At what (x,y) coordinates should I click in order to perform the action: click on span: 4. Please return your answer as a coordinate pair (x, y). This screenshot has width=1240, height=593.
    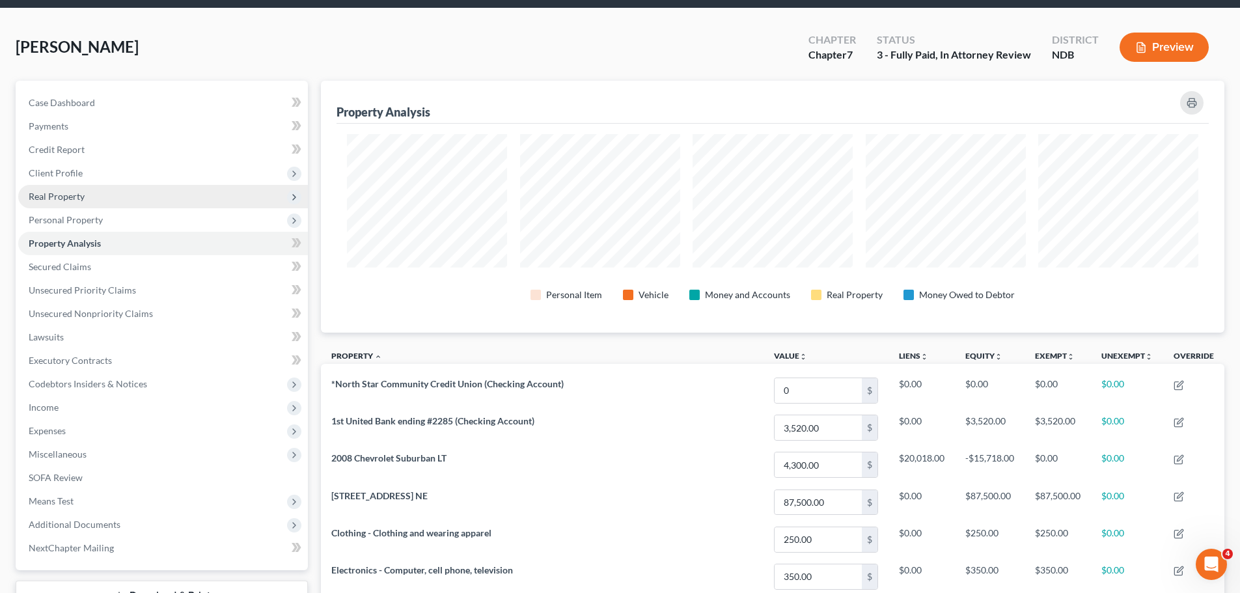
    Looking at the image, I should click on (1227, 554).